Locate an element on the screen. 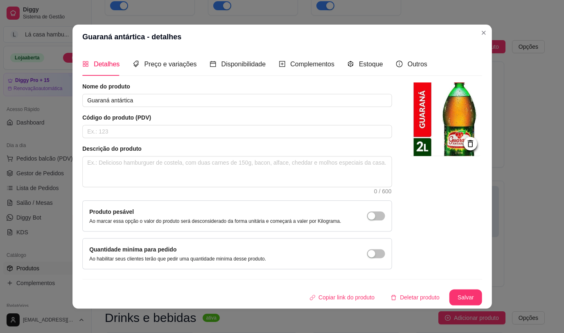  button: Close is located at coordinates (483, 33).